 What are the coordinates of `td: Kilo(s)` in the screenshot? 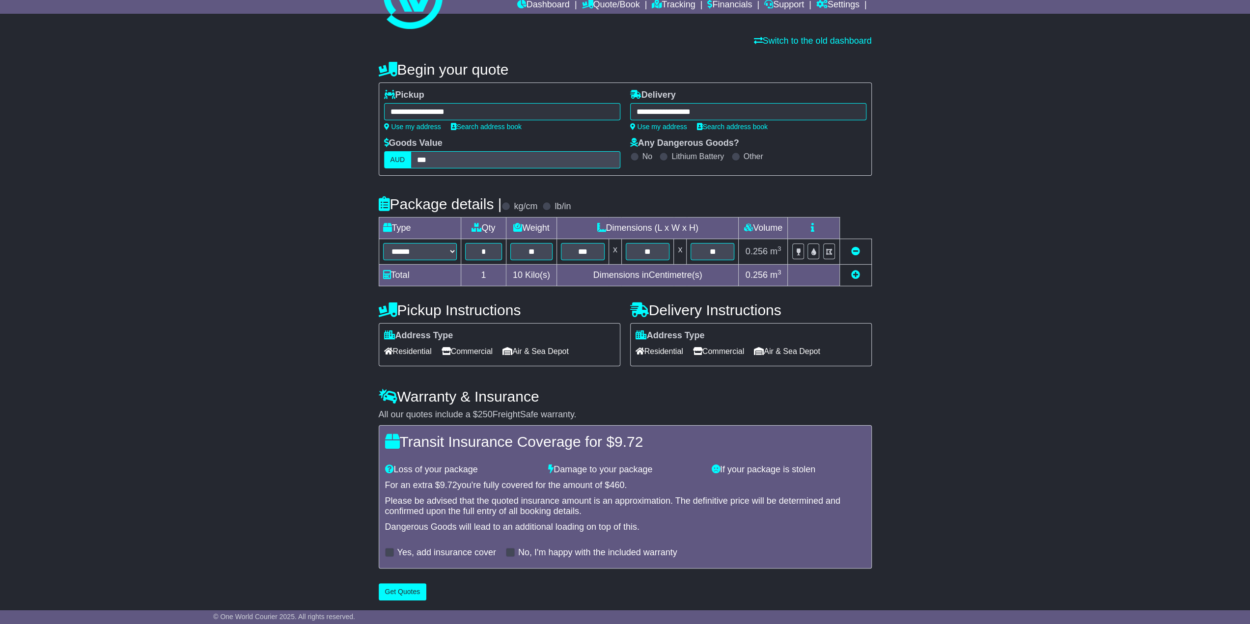 It's located at (532, 276).